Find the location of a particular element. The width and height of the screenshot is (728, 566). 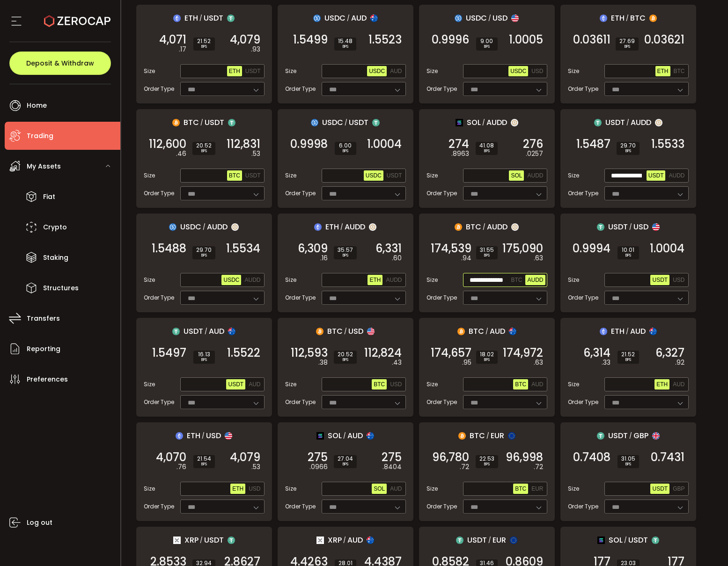

button: USDT is located at coordinates (656, 176).